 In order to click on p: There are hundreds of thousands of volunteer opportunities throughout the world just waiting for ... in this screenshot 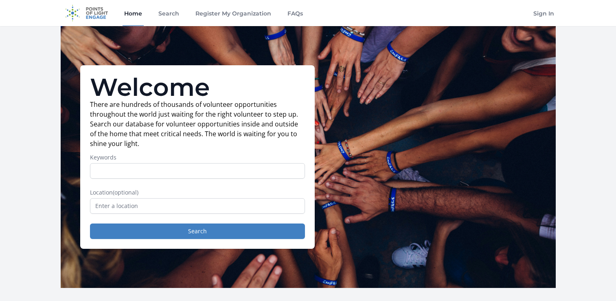, I will do `click(197, 124)`.